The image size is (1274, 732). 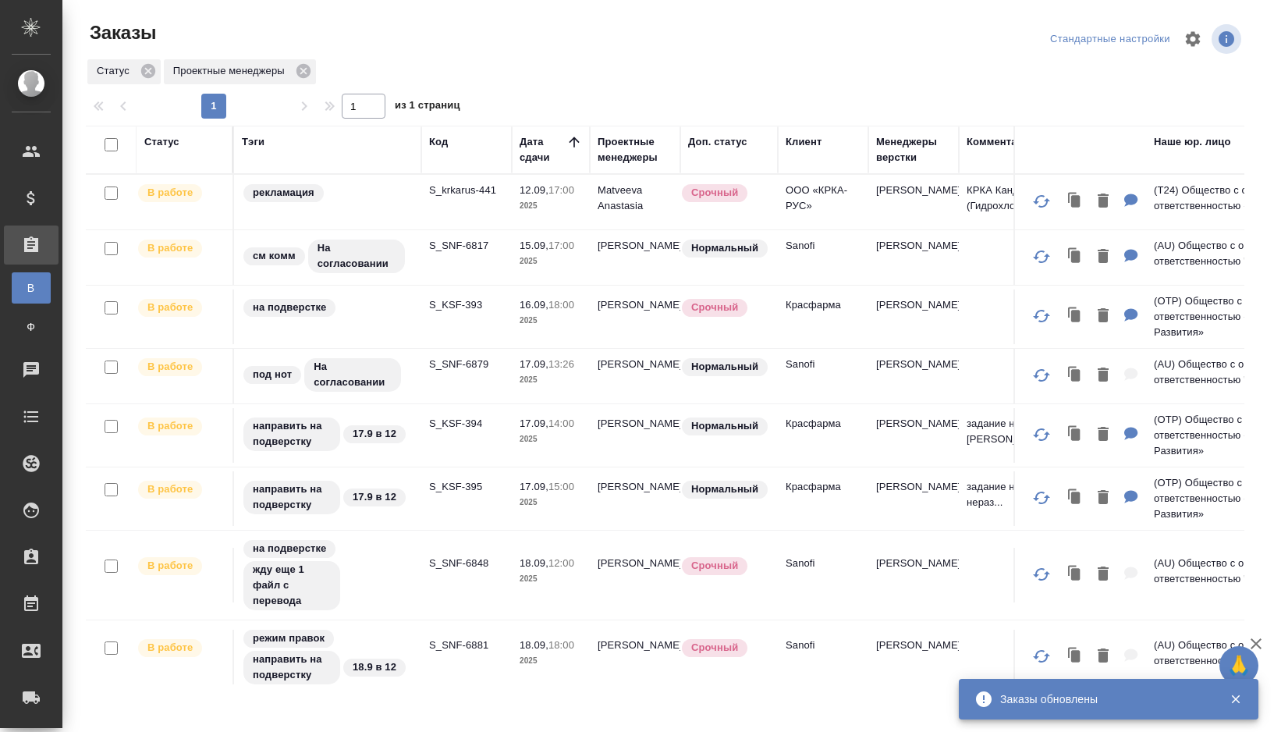 I want to click on span: Заказы, so click(x=121, y=33).